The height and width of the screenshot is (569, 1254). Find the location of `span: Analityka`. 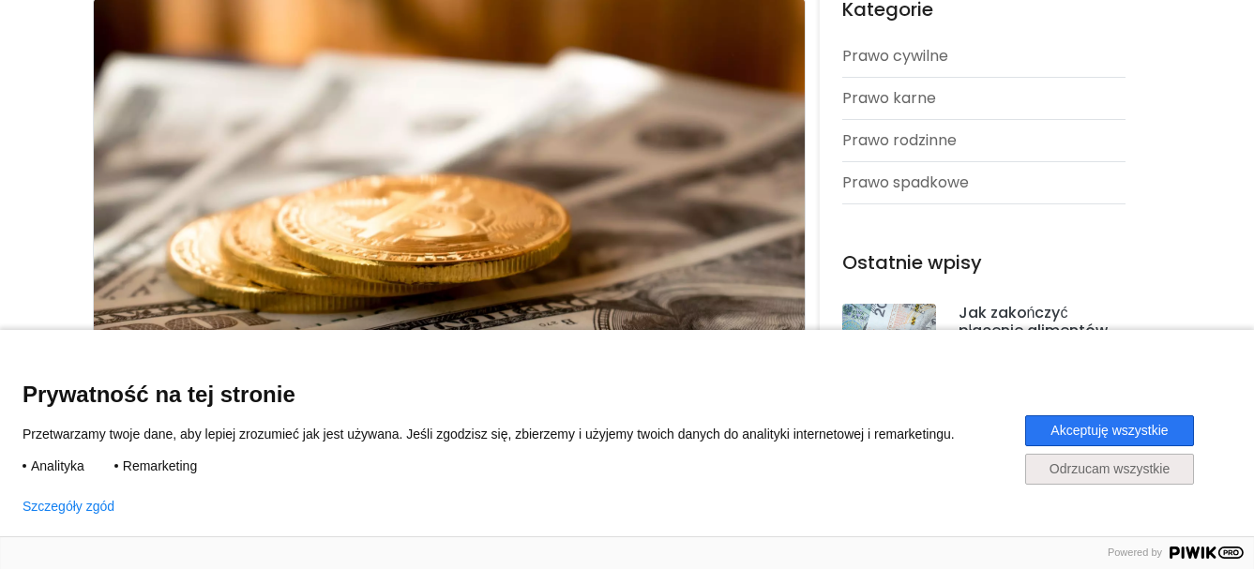

span: Analityka is located at coordinates (57, 466).